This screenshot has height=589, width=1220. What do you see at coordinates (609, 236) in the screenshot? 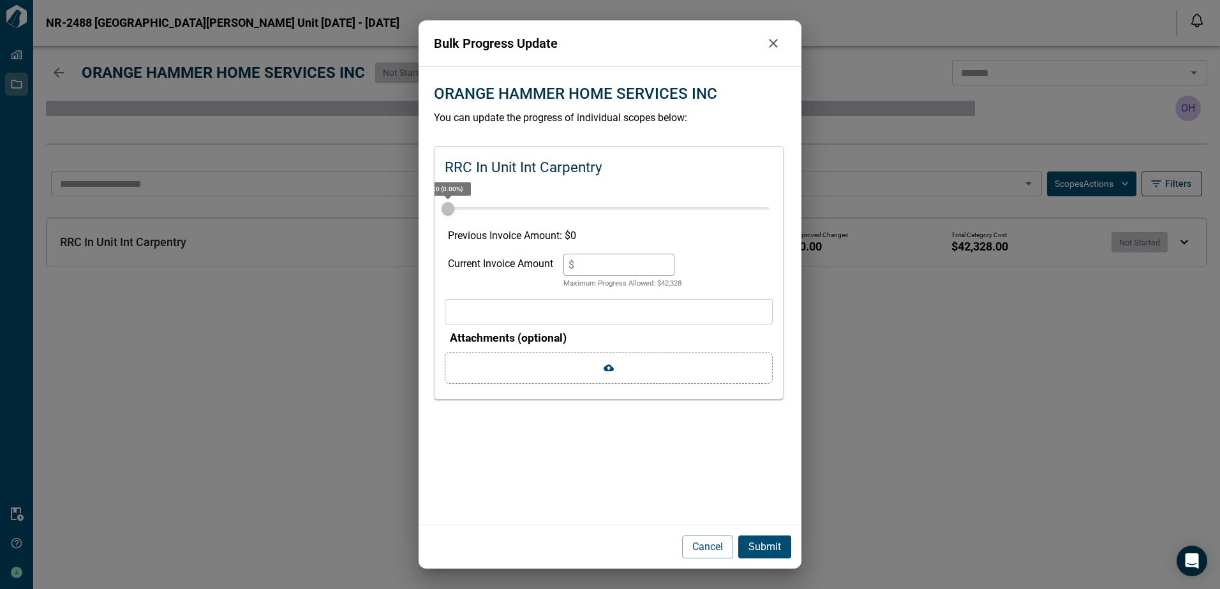
I see `p: Previous Invoice Amount: $ 0` at bounding box center [609, 236].